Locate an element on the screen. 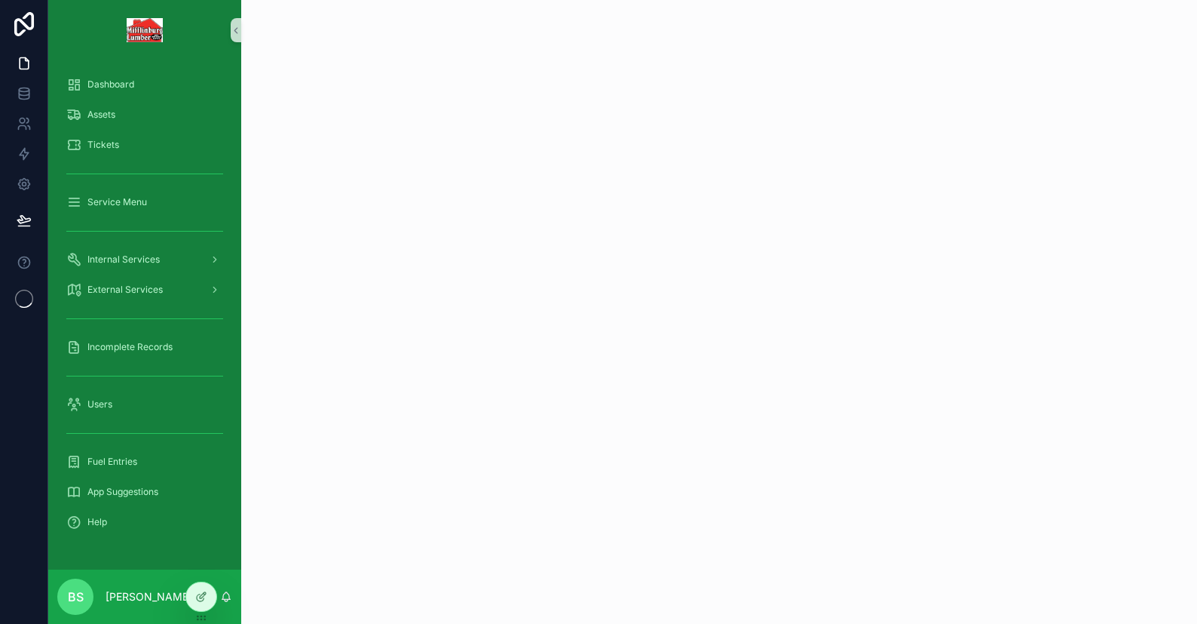 The image size is (1197, 624). a: Tickets is located at coordinates (145, 145).